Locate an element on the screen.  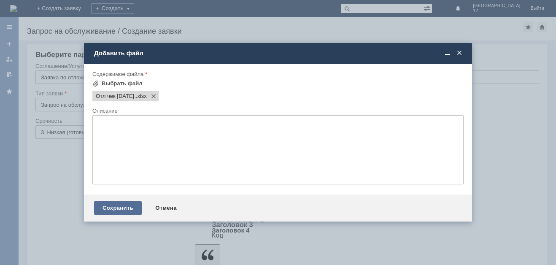
div: Описание is located at coordinates (277, 111).